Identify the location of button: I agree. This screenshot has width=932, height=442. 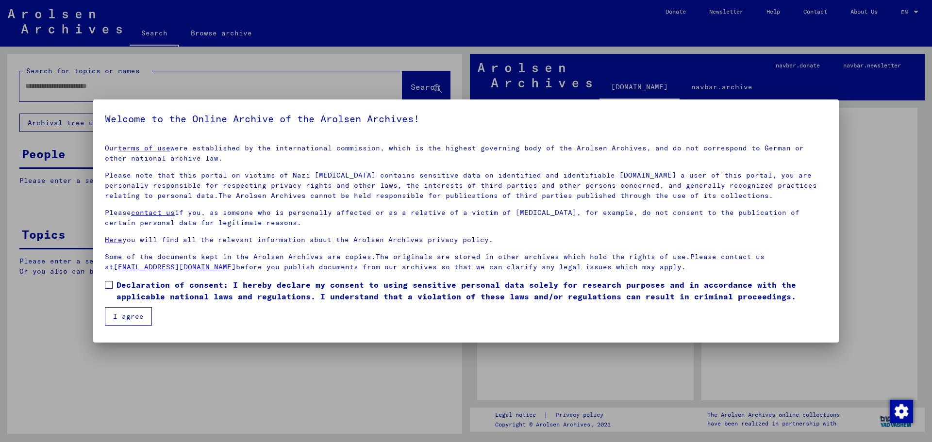
(128, 317).